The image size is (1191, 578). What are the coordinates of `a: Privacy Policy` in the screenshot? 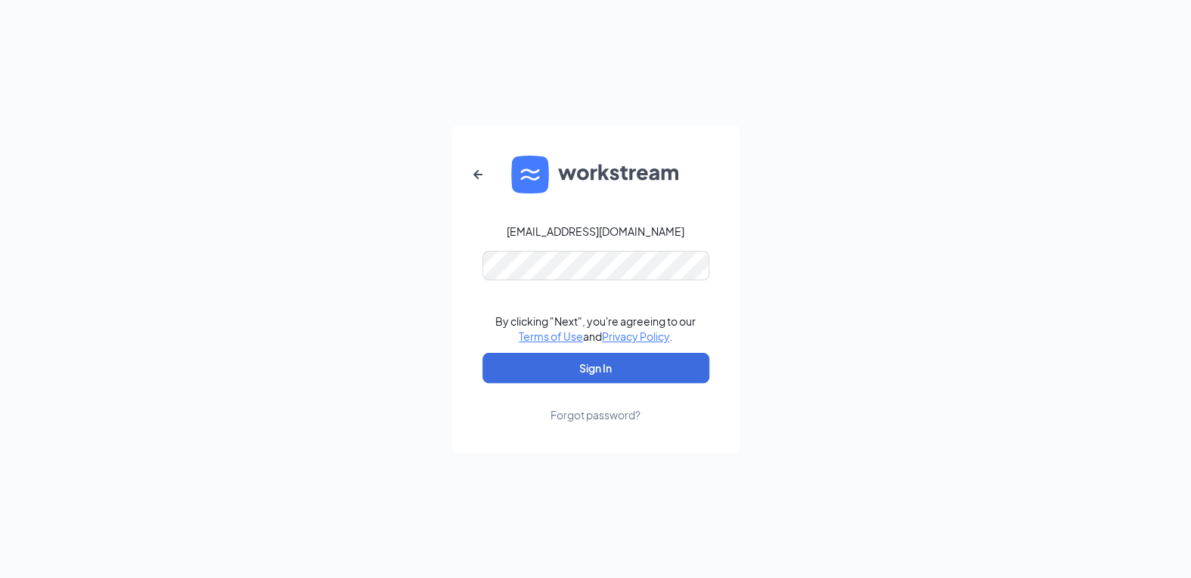 It's located at (635, 336).